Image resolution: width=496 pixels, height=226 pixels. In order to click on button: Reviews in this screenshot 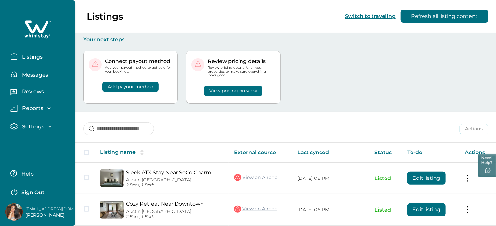, I will do `click(40, 93)`.